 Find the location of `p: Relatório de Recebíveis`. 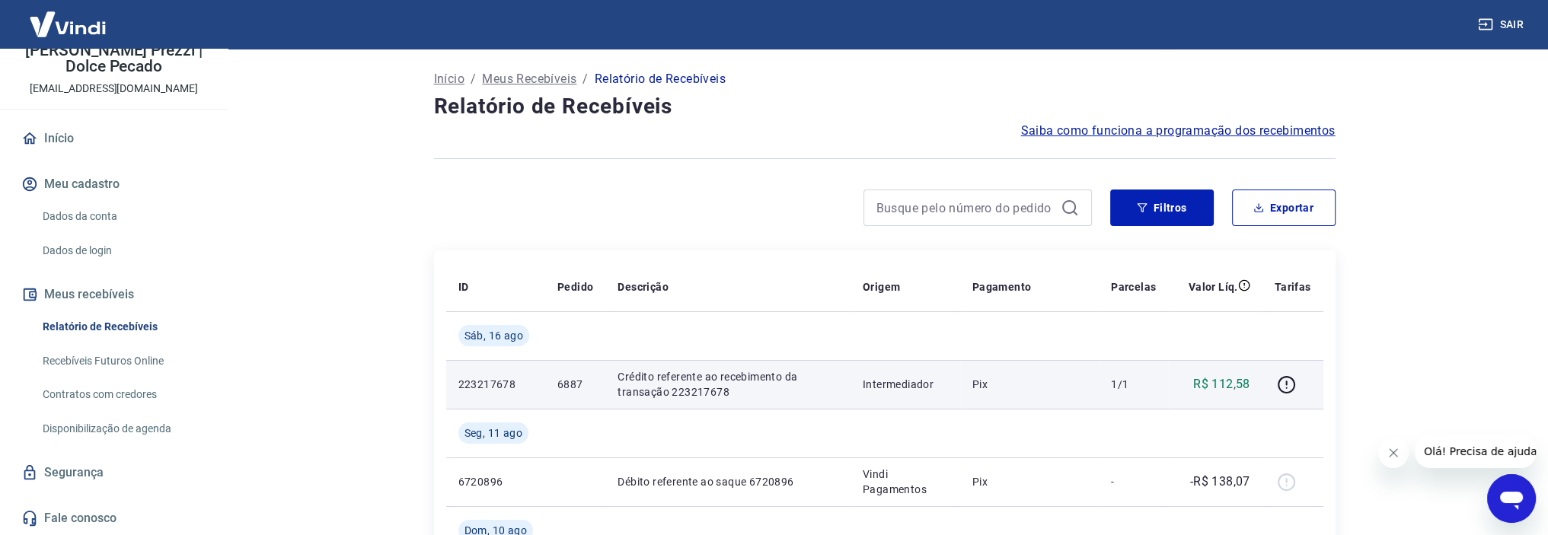

p: Relatório de Recebíveis is located at coordinates (660, 79).